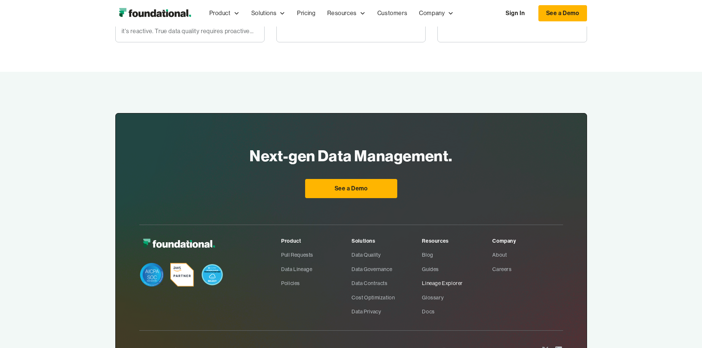 The width and height of the screenshot is (702, 348). I want to click on a: Policies, so click(316, 283).